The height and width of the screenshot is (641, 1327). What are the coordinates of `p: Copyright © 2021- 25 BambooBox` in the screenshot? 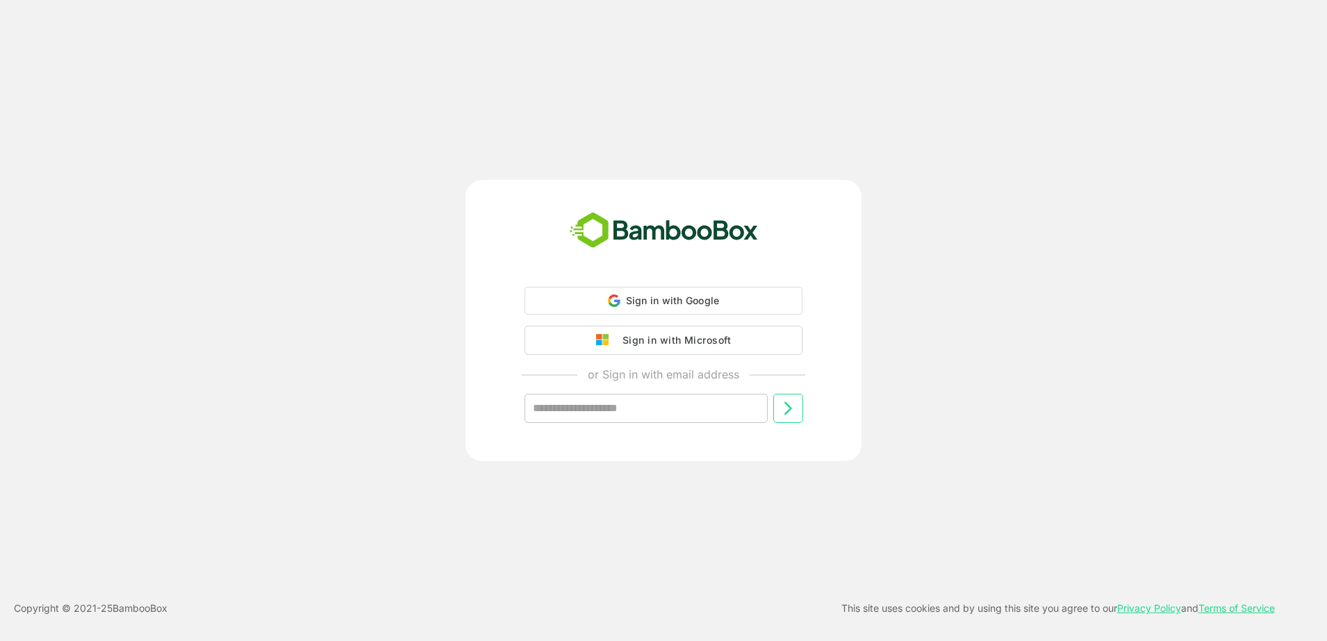 It's located at (90, 608).